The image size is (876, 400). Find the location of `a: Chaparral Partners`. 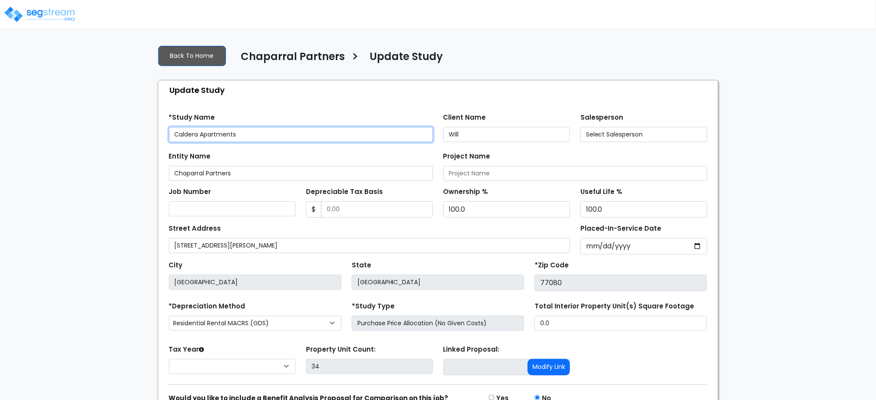

a: Chaparral Partners is located at coordinates (290, 60).